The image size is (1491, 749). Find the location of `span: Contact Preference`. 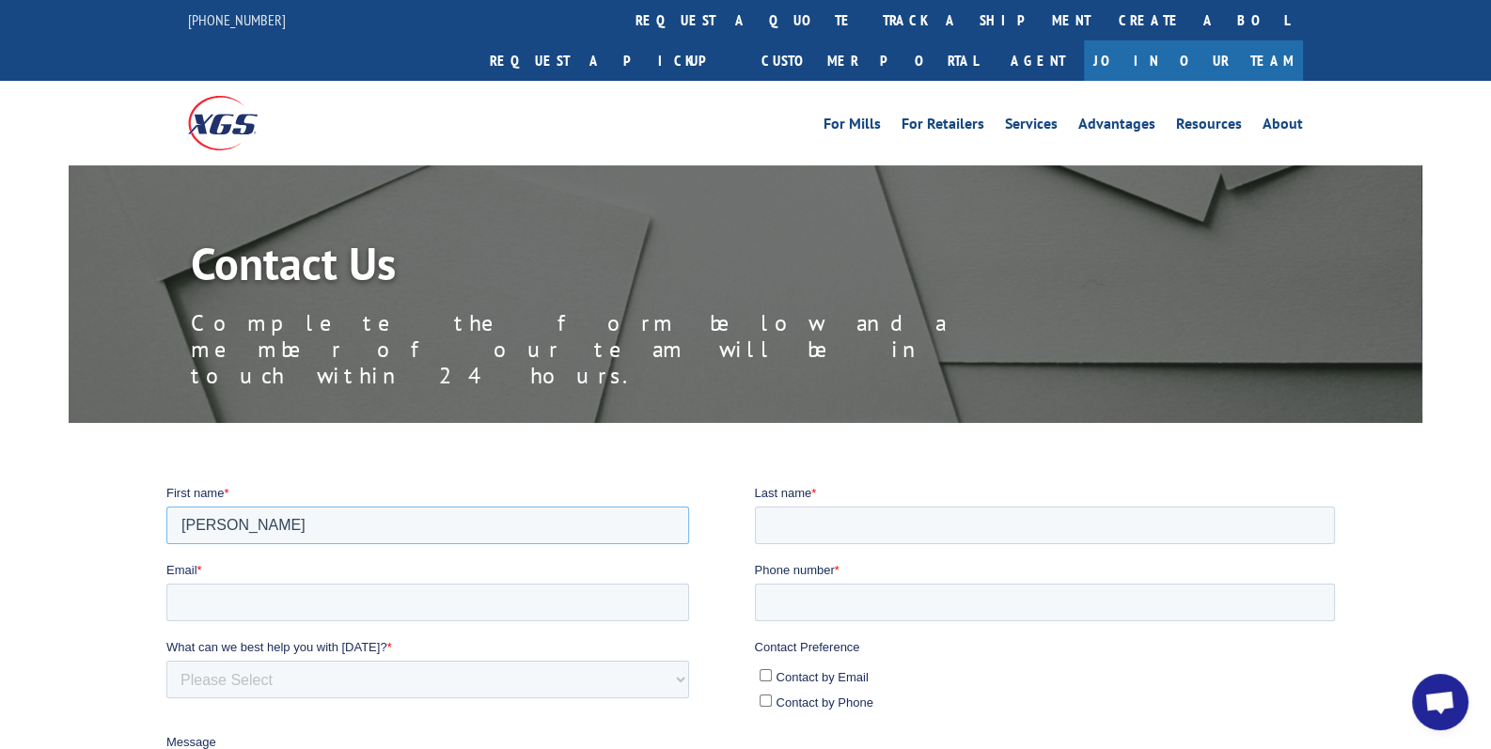

span: Contact Preference is located at coordinates (641, 163).